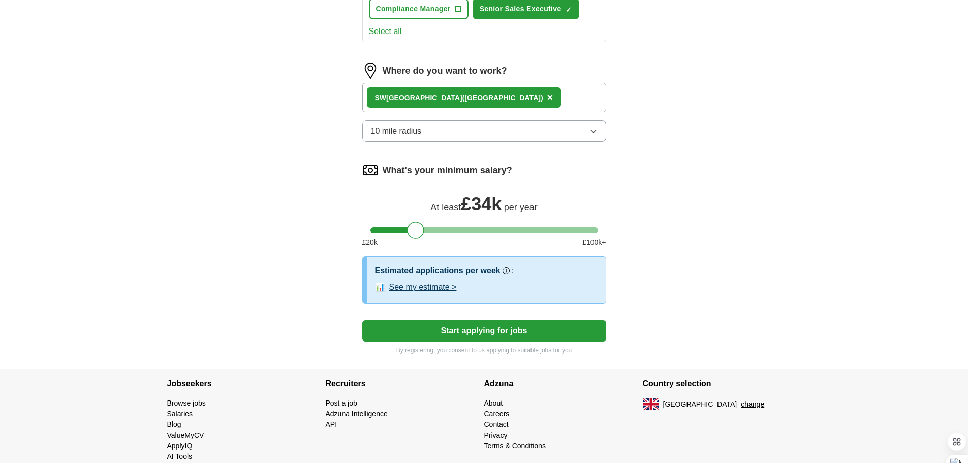  Describe the element at coordinates (396, 131) in the screenshot. I see `span: 10 mile radius` at that location.